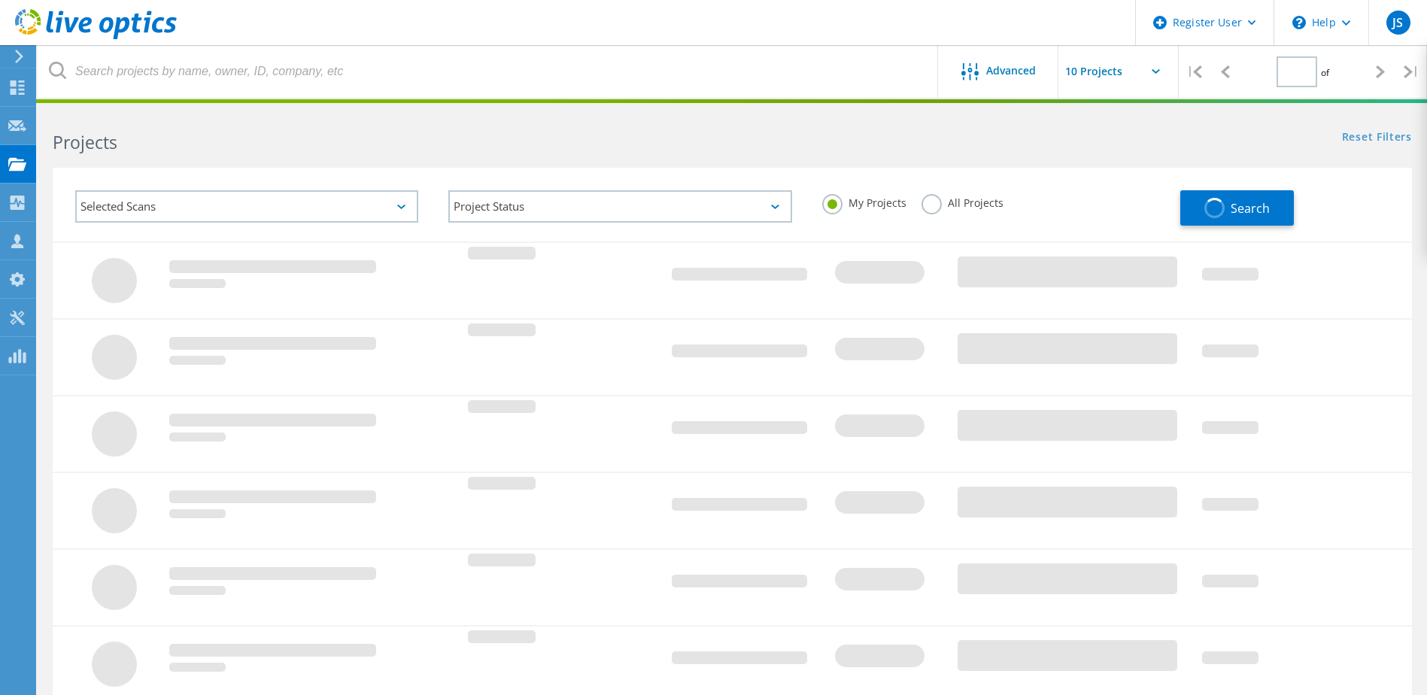 The image size is (1427, 695). Describe the element at coordinates (488, 71) in the screenshot. I see `input: Search projects by name, owner, ID, company, etc` at that location.